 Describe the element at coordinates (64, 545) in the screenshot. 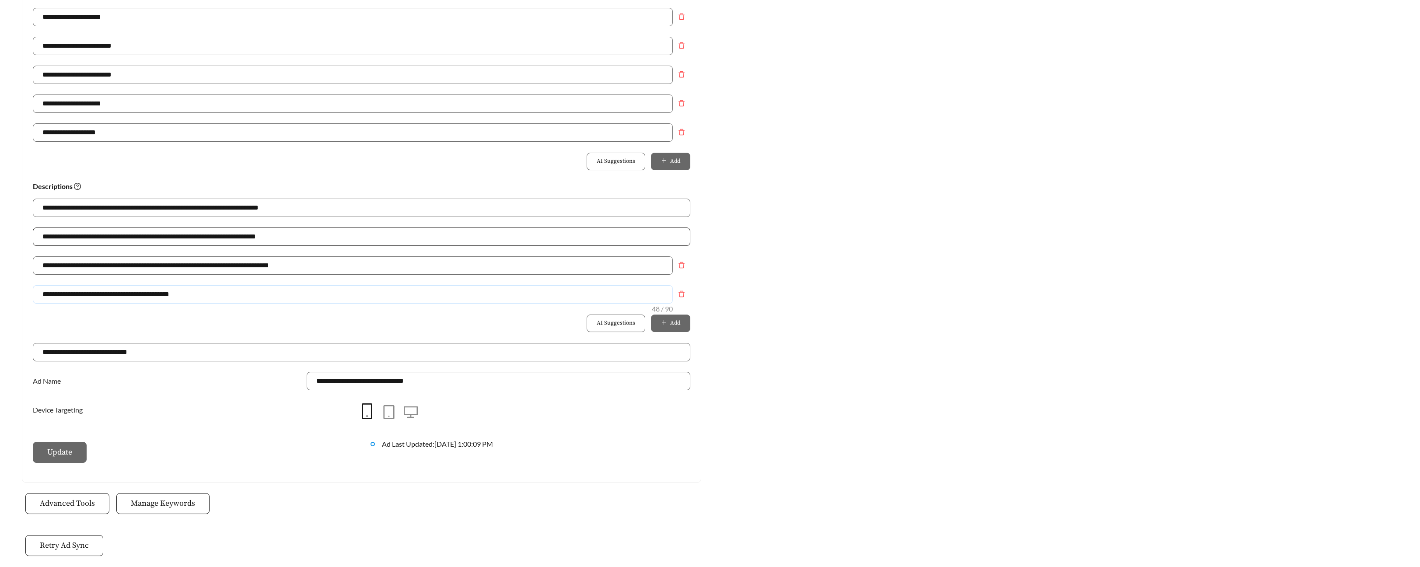

I see `span: Retry Ad Sync` at that location.